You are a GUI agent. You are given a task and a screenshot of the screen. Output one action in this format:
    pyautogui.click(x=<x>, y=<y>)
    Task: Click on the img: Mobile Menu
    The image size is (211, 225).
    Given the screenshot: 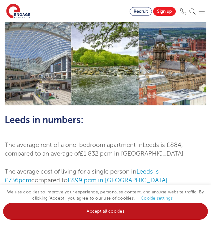 What is the action you would take?
    pyautogui.click(x=202, y=11)
    